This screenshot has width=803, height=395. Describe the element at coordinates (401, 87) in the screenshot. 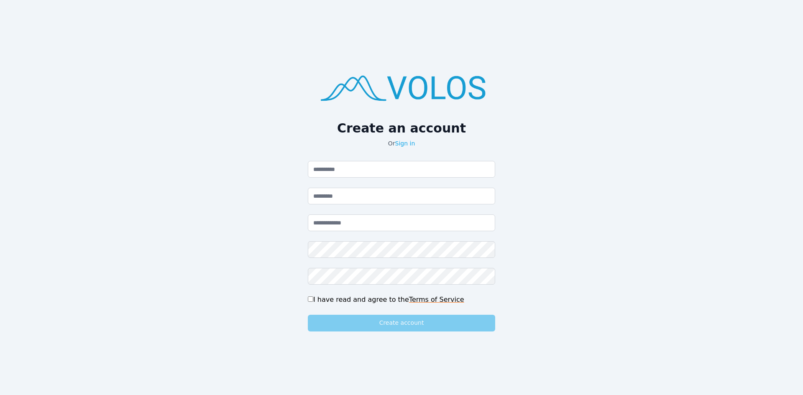

I see `img: logo.png` at that location.